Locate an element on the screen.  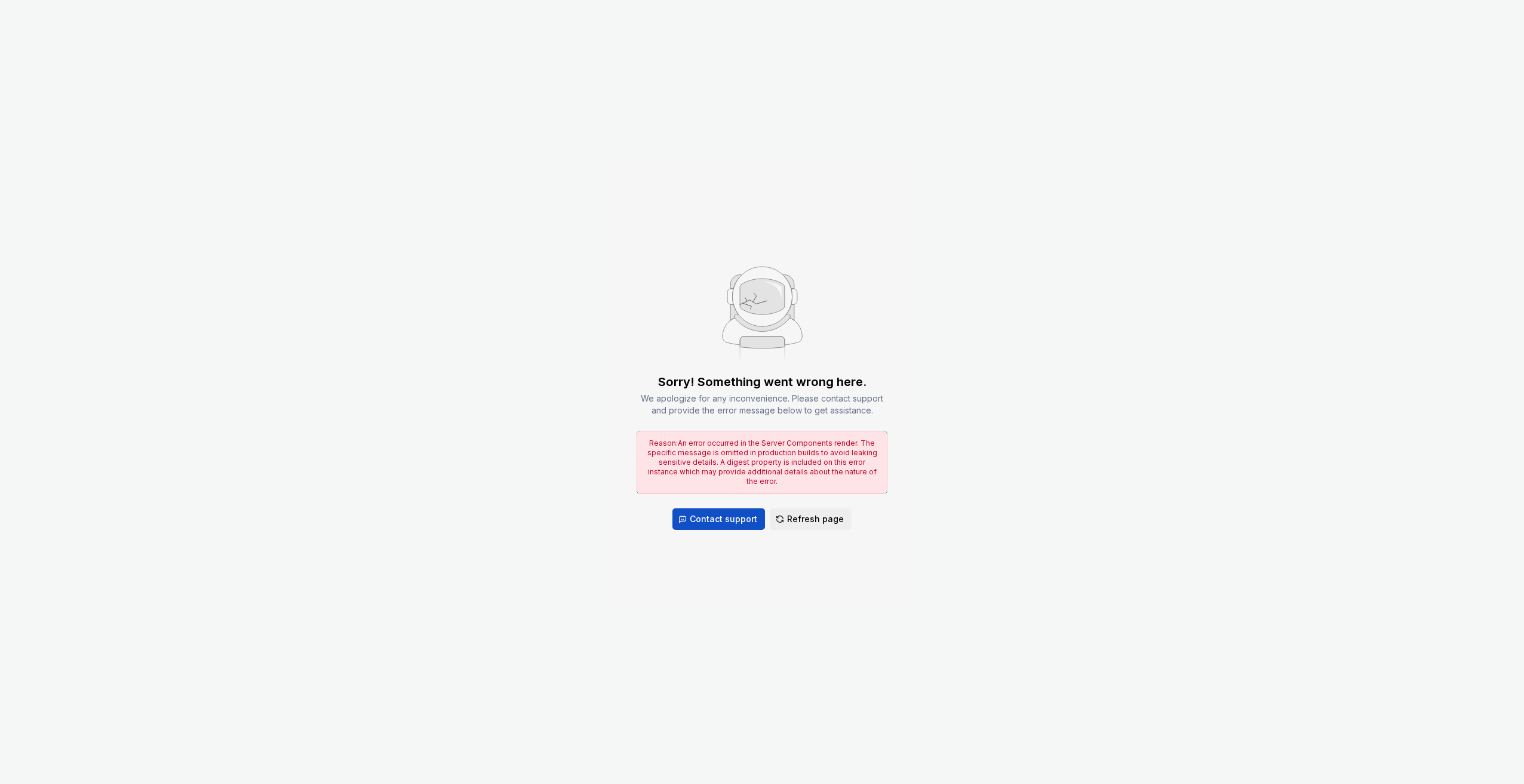
div: We apologize for any inconvenience. Please contact support and provide the error message below to... is located at coordinates (762, 405).